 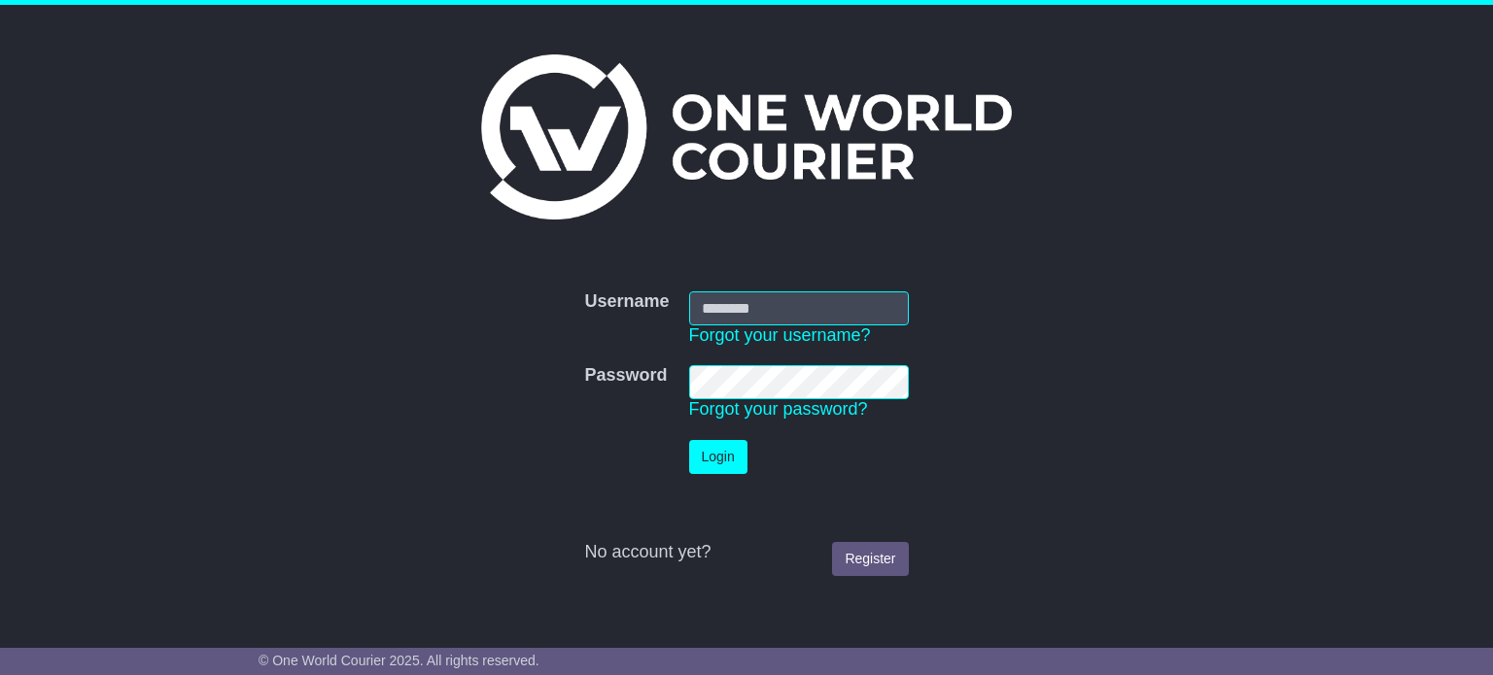 What do you see at coordinates (745, 553) in the screenshot?
I see `div: No account yet?` at bounding box center [745, 553].